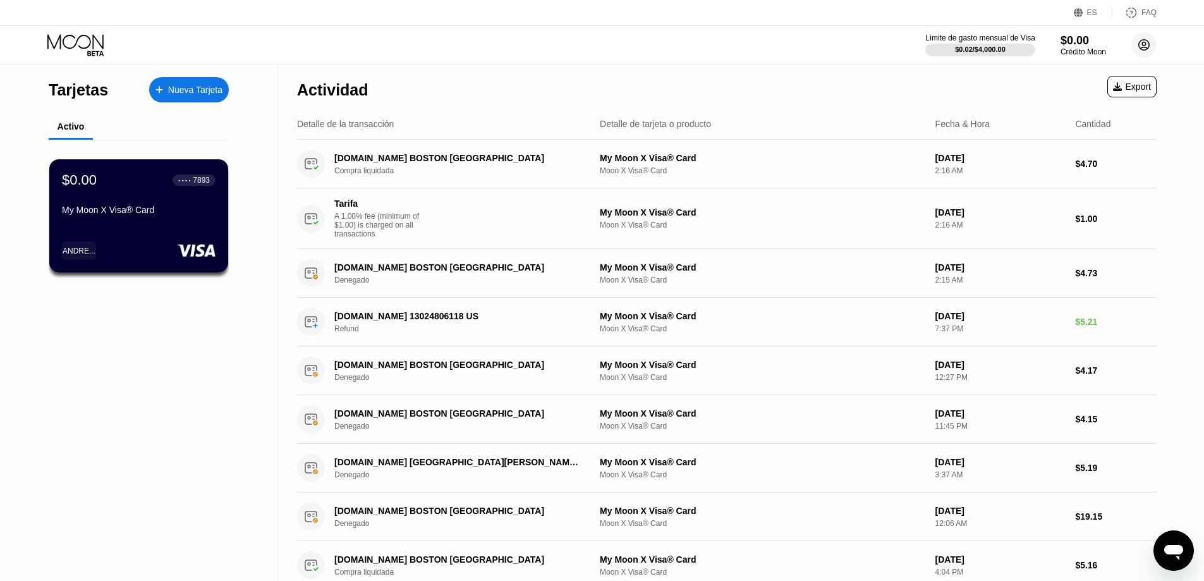  I want to click on div: 11:45 PM, so click(1001, 426).